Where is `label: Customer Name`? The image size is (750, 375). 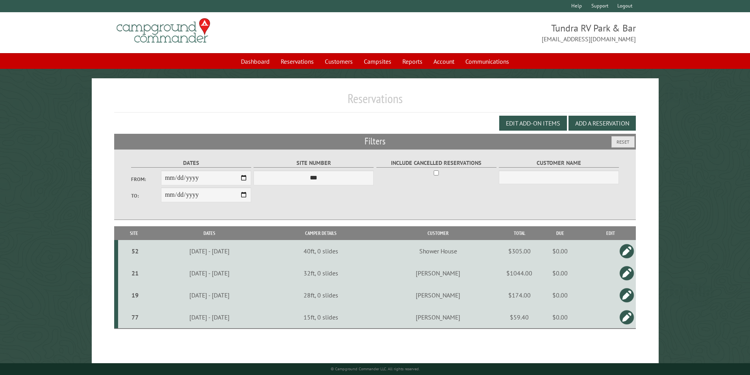 label: Customer Name is located at coordinates (558, 163).